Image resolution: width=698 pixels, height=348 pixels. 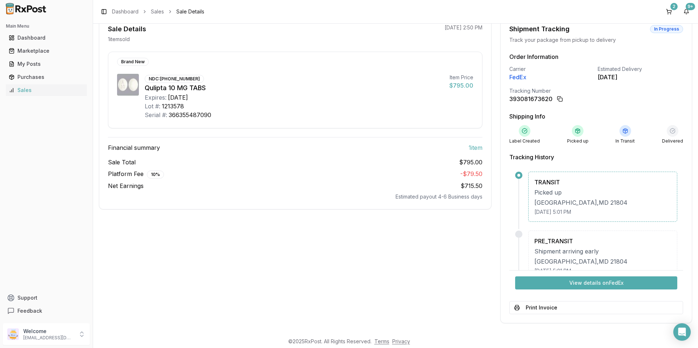 What do you see at coordinates (173, 106) in the screenshot?
I see `div: 1213578` at bounding box center [173, 106].